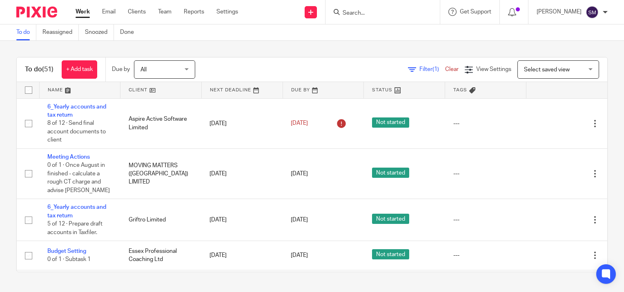 This screenshot has width=624, height=292. What do you see at coordinates (60, 32) in the screenshot?
I see `a: Reassigned` at bounding box center [60, 32].